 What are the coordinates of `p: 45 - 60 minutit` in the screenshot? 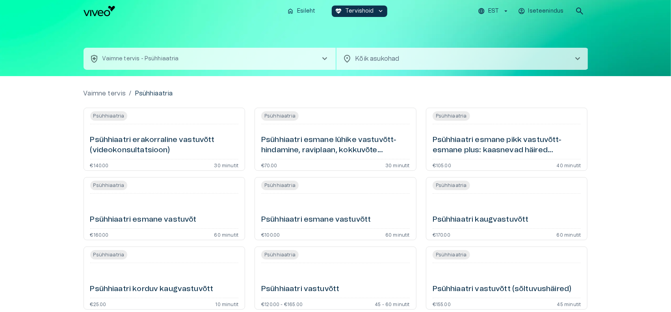 It's located at (392, 304).